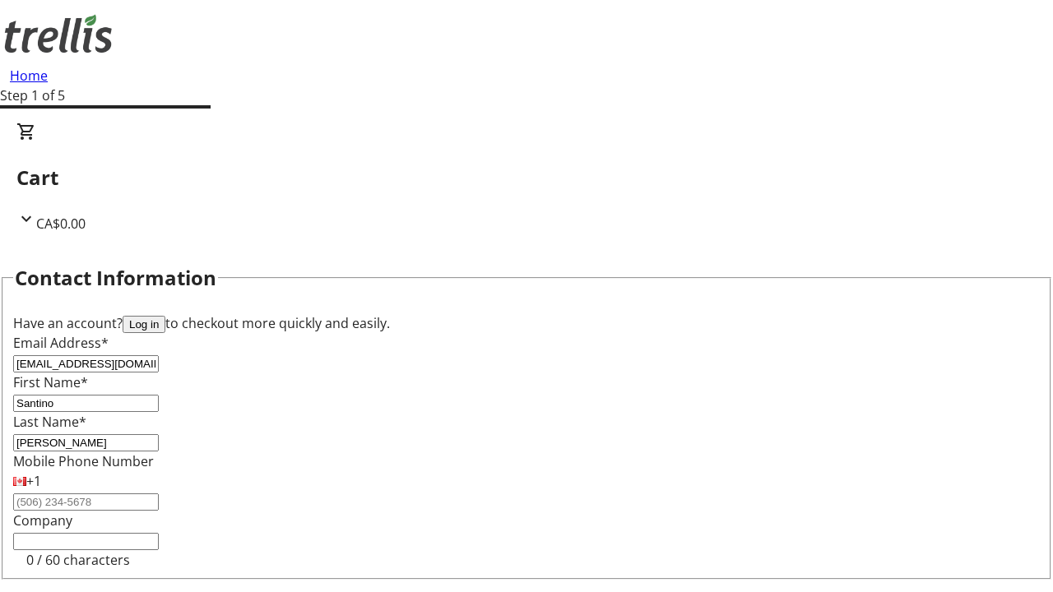  I want to click on label: Company, so click(43, 521).